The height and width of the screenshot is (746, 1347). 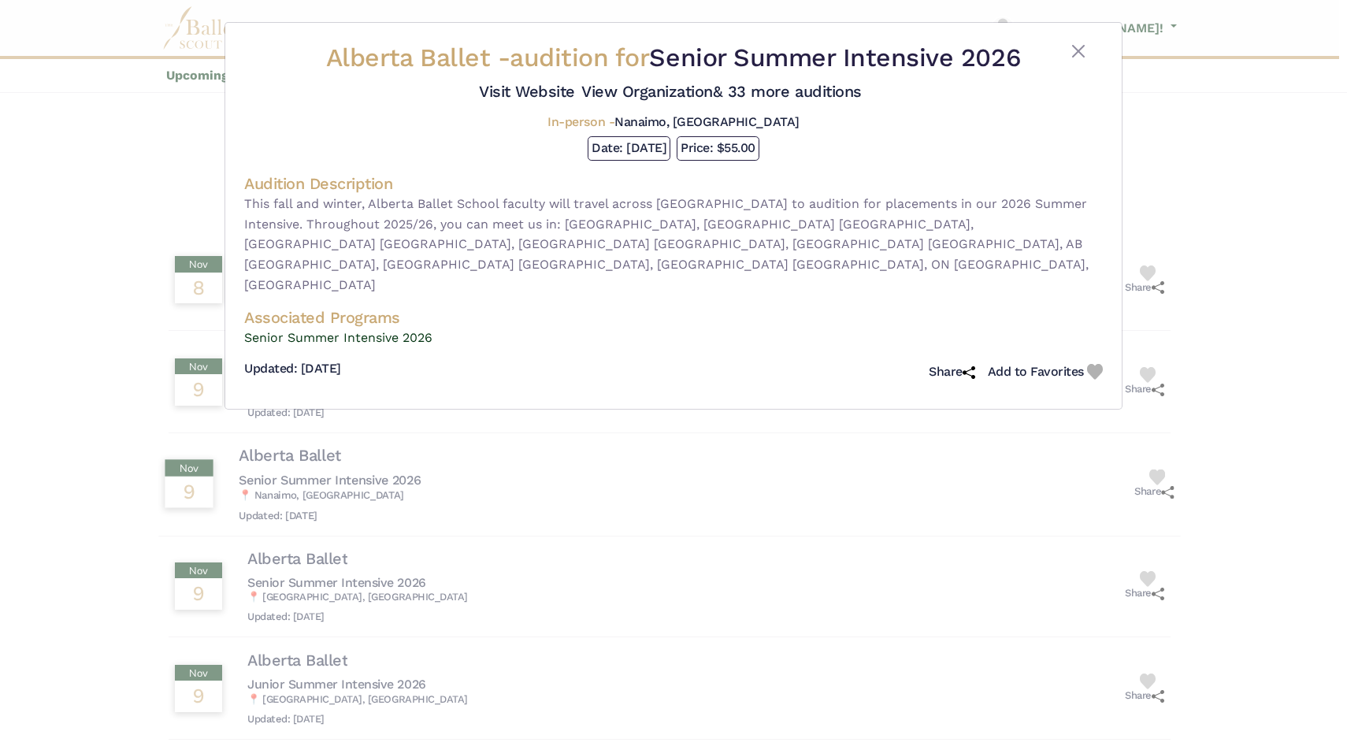 I want to click on h5: Share, so click(x=952, y=372).